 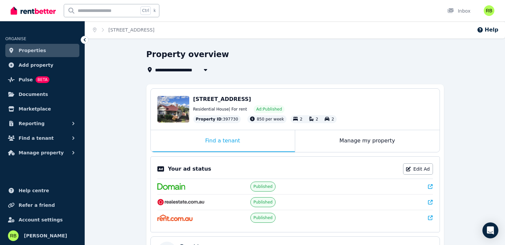 I want to click on span: Residential House | For rent, so click(x=220, y=109).